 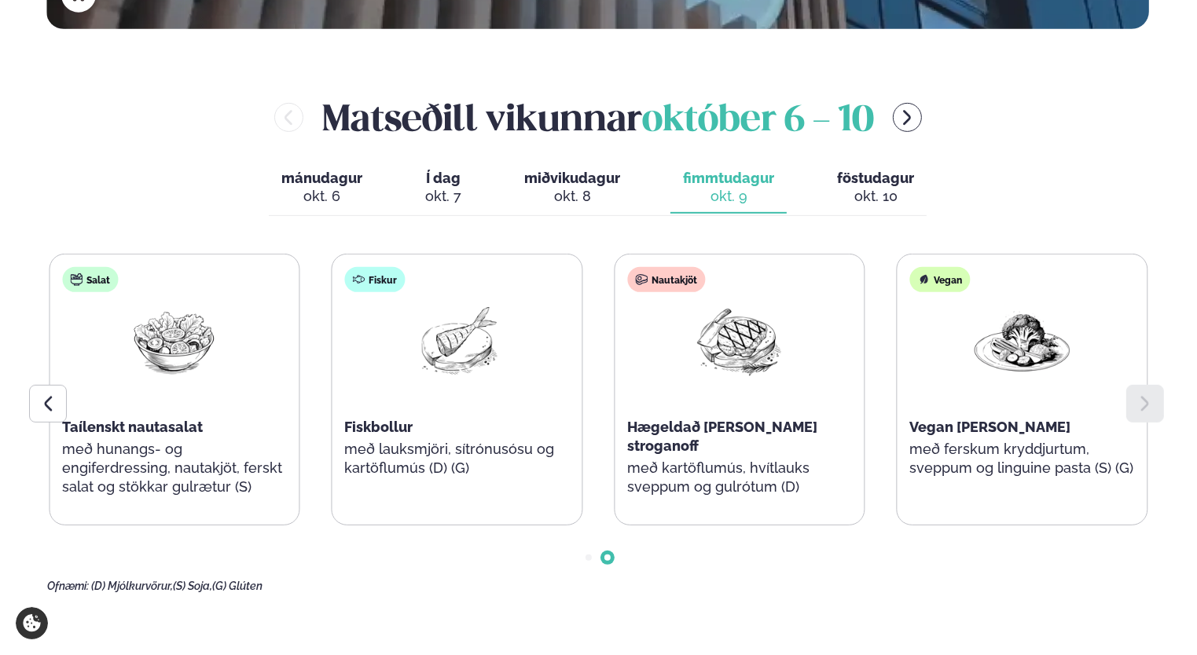 What do you see at coordinates (728, 178) in the screenshot?
I see `span: fimmtudagur` at bounding box center [728, 178].